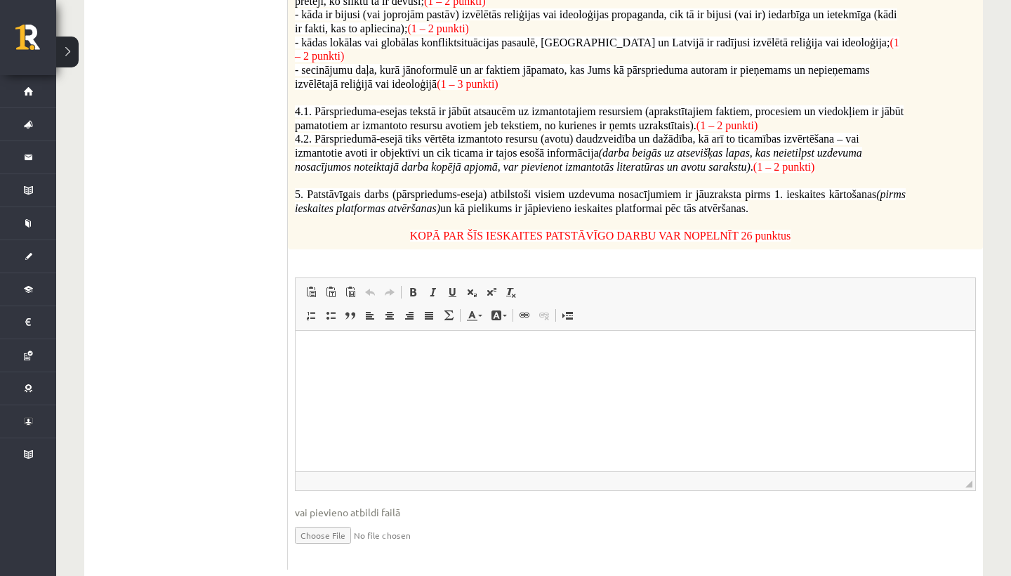 The height and width of the screenshot is (576, 1011). What do you see at coordinates (370, 292) in the screenshot?
I see `a: Undo (⌘+Z)` at bounding box center [370, 292].